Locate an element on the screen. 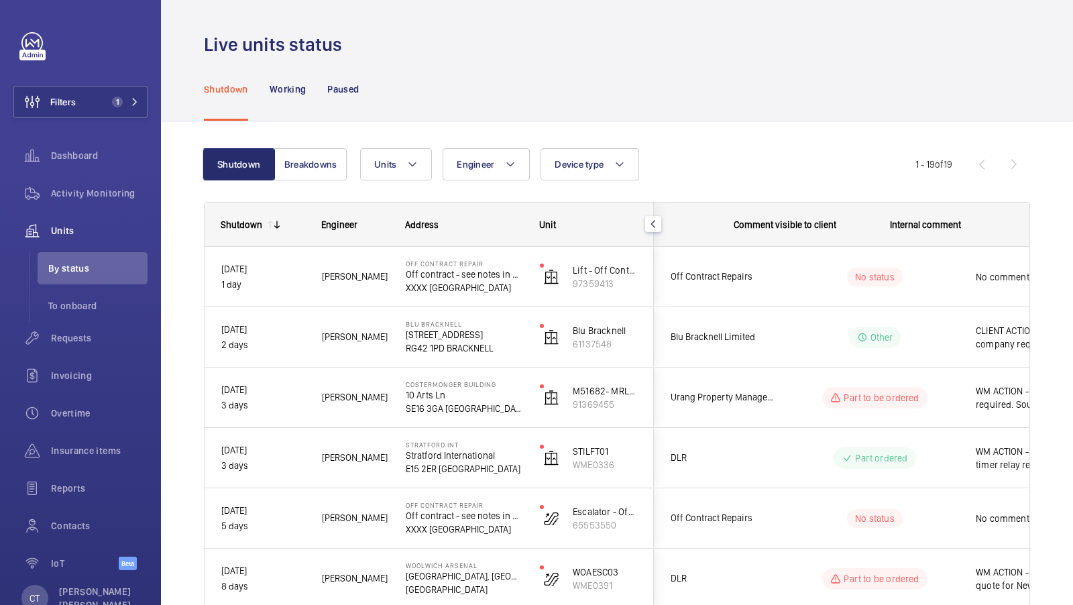 The image size is (1073, 605). p: Costermonger Building is located at coordinates (464, 384).